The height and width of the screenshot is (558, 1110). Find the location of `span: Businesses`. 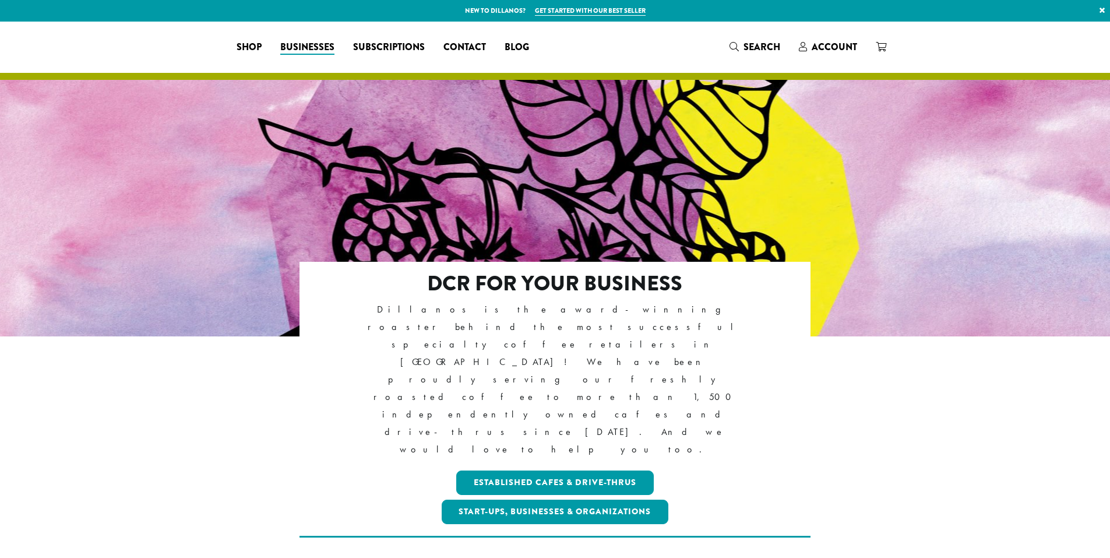

span: Businesses is located at coordinates (307, 47).